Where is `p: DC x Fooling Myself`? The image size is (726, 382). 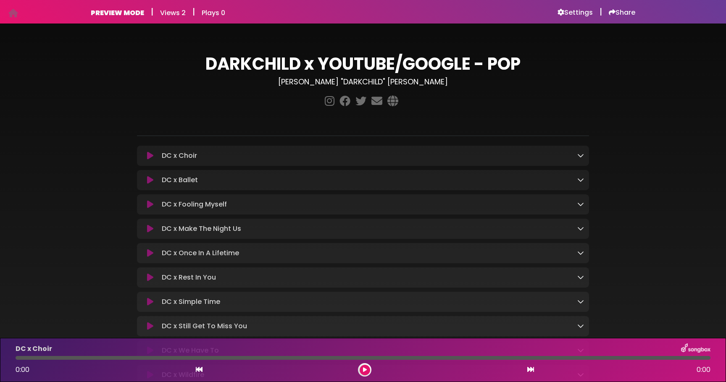
p: DC x Fooling Myself is located at coordinates (194, 204).